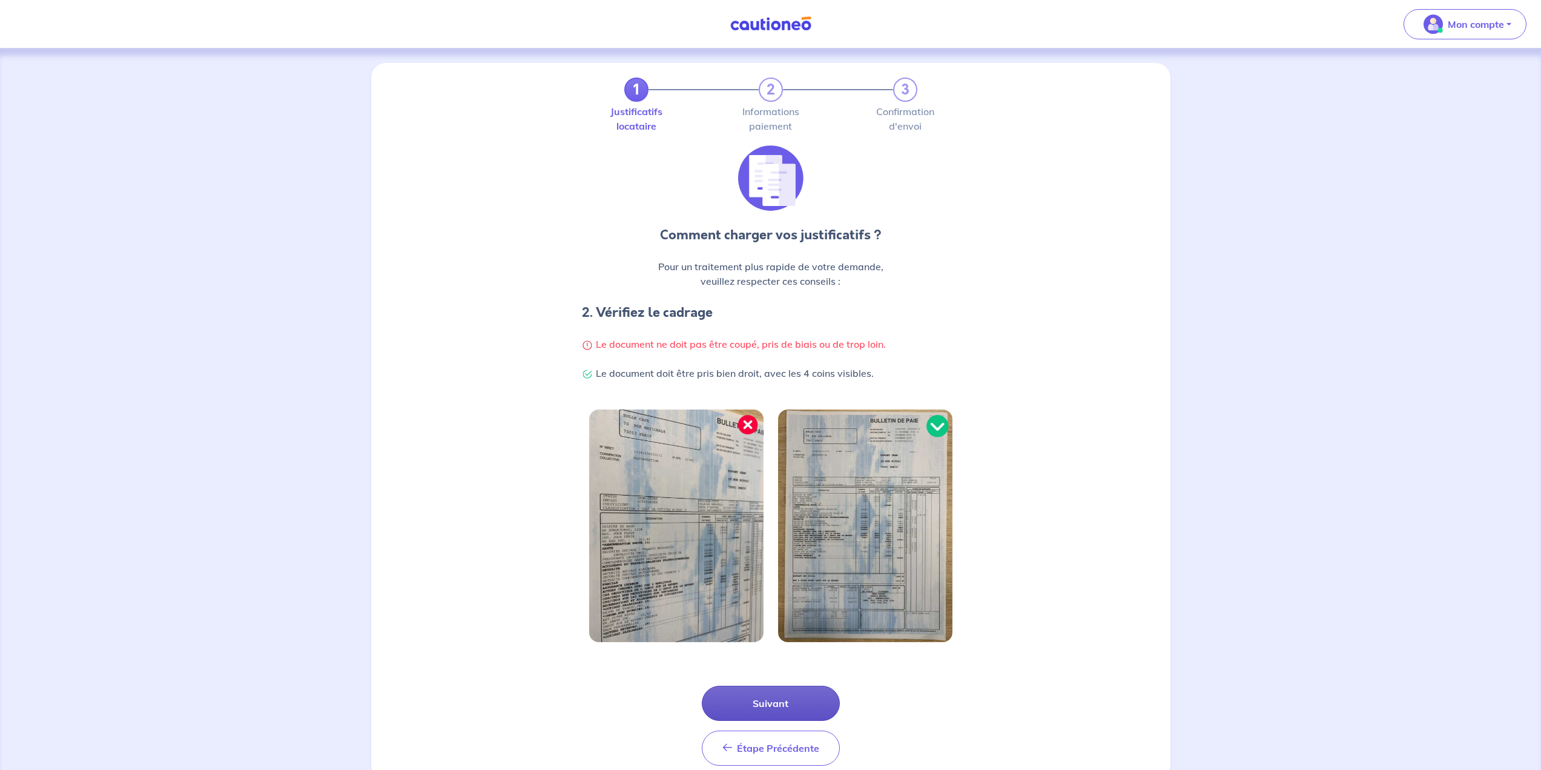 This screenshot has width=1541, height=770. Describe the element at coordinates (1433, 24) in the screenshot. I see `img: illu_account_valid_menu.svg` at that location.